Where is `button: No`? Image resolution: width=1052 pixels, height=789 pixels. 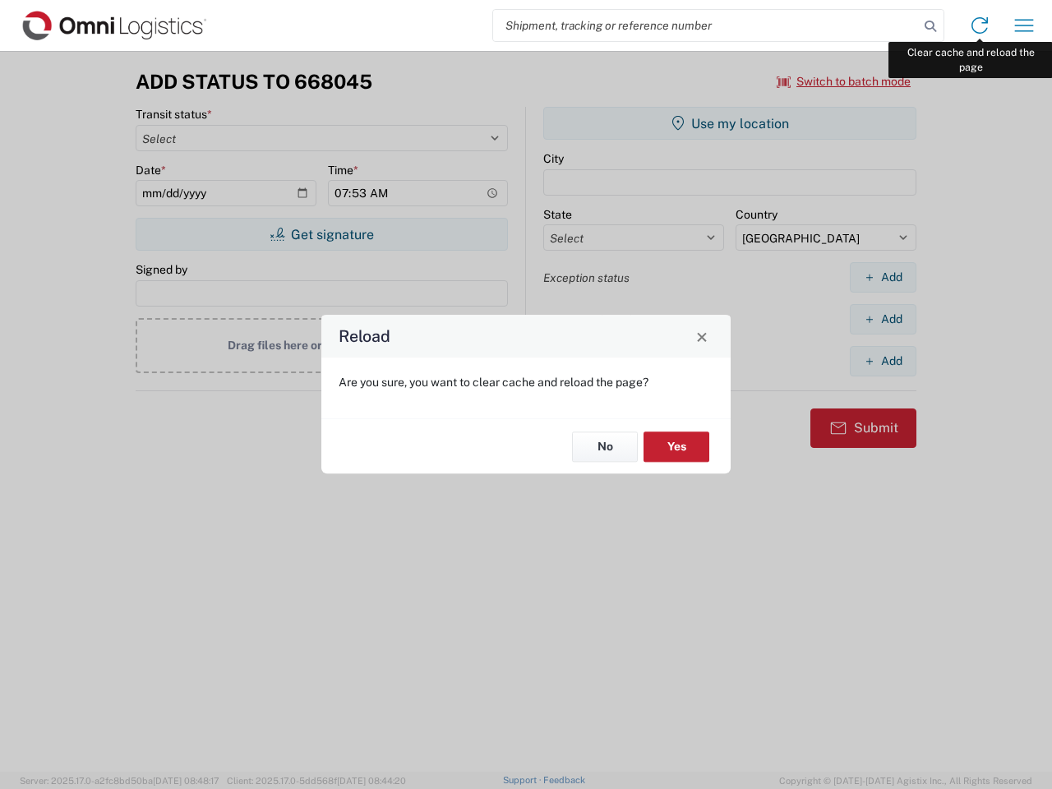 button: No is located at coordinates (605, 446).